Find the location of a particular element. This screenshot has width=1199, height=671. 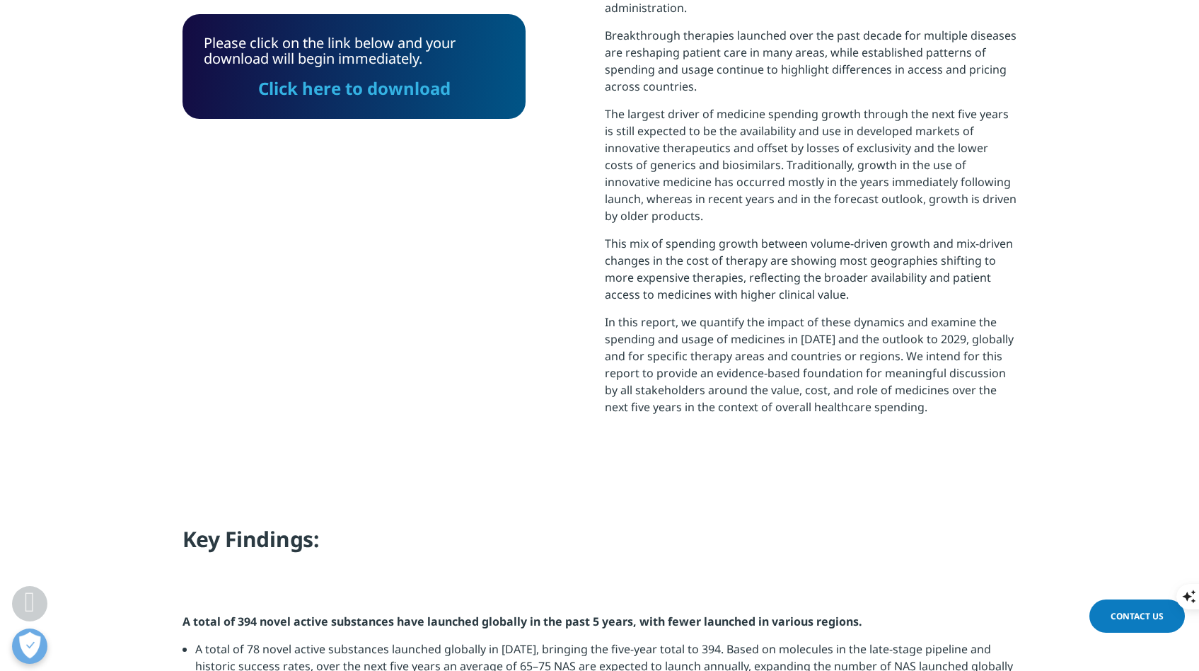

button: 打开偏好 is located at coordinates (30, 646).